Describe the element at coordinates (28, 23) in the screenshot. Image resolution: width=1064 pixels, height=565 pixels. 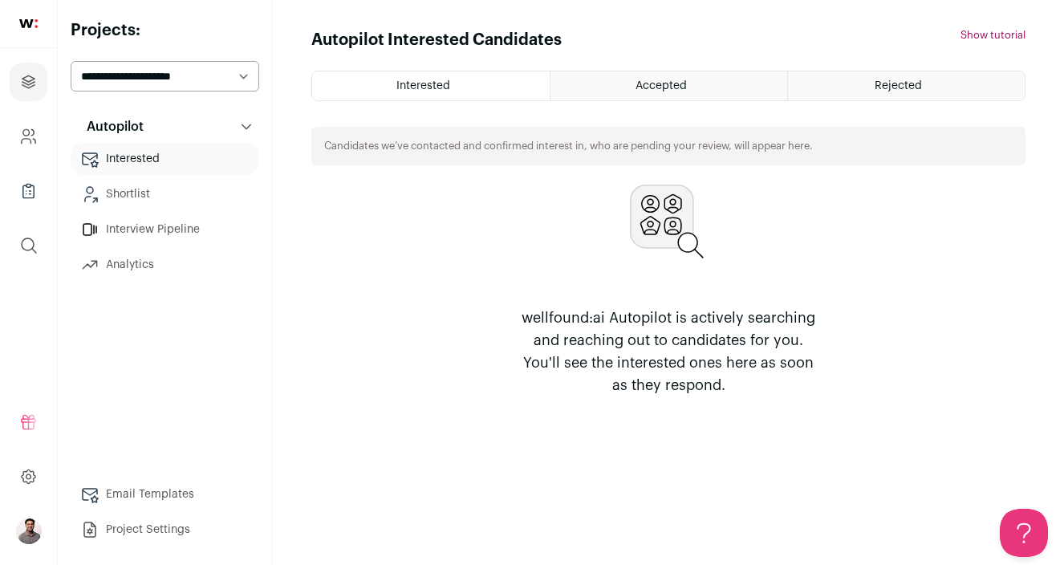
I see `img: wellfound-shorthand-0d5821cbd27db2630d0214b213865d53afaa358527fdda9d0ea32b1df1b89c2c.svg` at that location.